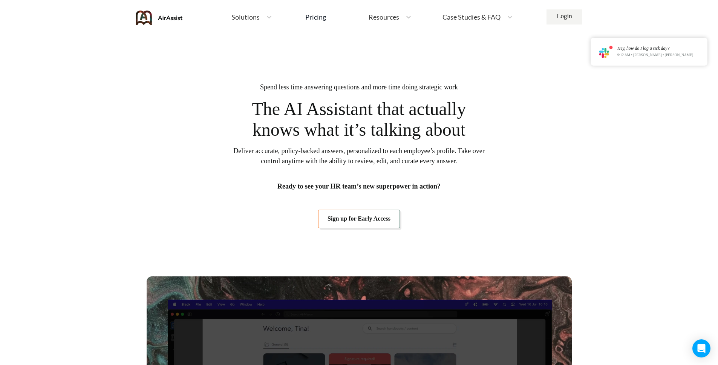 The height and width of the screenshot is (365, 718). Describe the element at coordinates (564, 17) in the screenshot. I see `a: Login` at that location.